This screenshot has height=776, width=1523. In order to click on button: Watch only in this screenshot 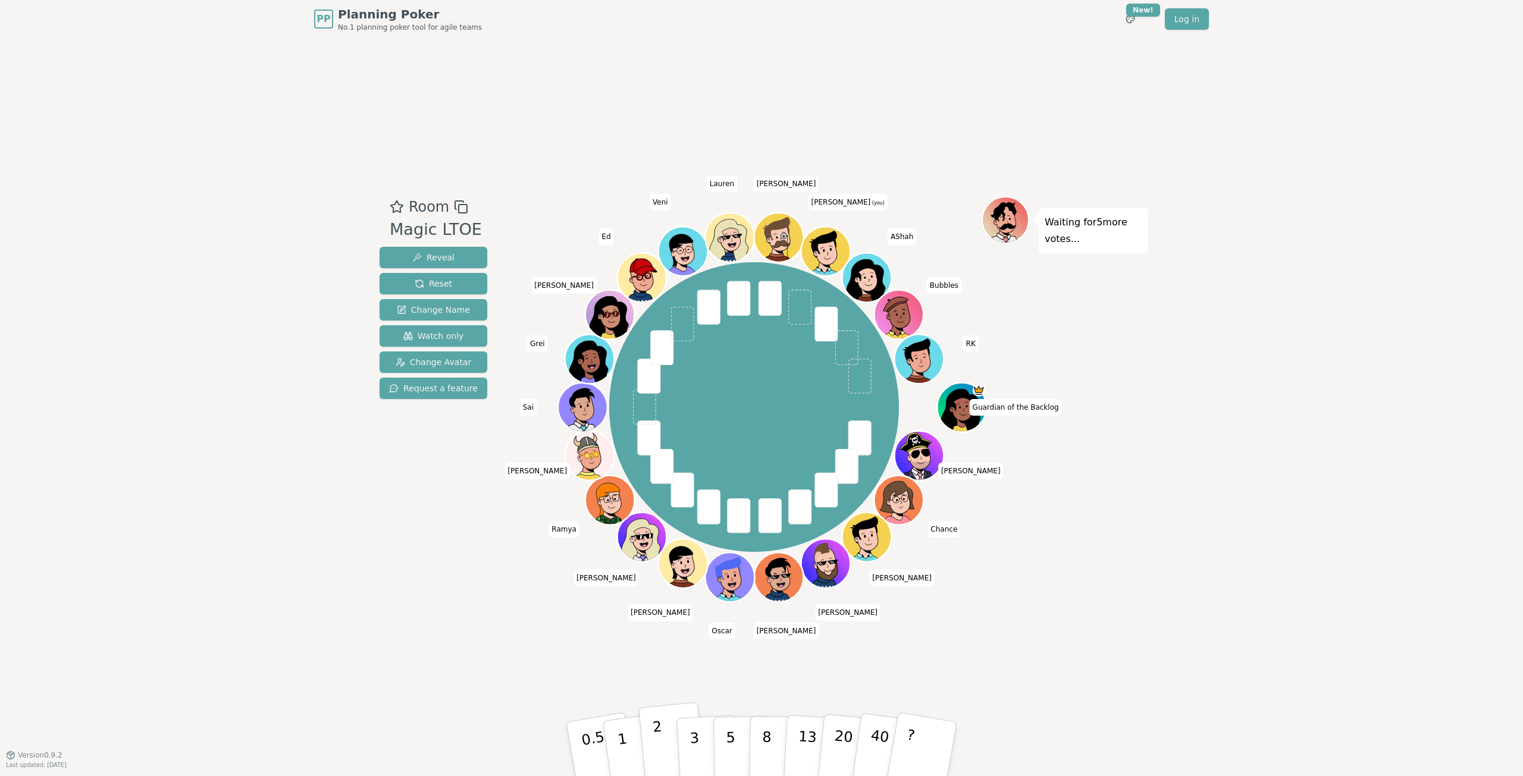, I will do `click(433, 336)`.